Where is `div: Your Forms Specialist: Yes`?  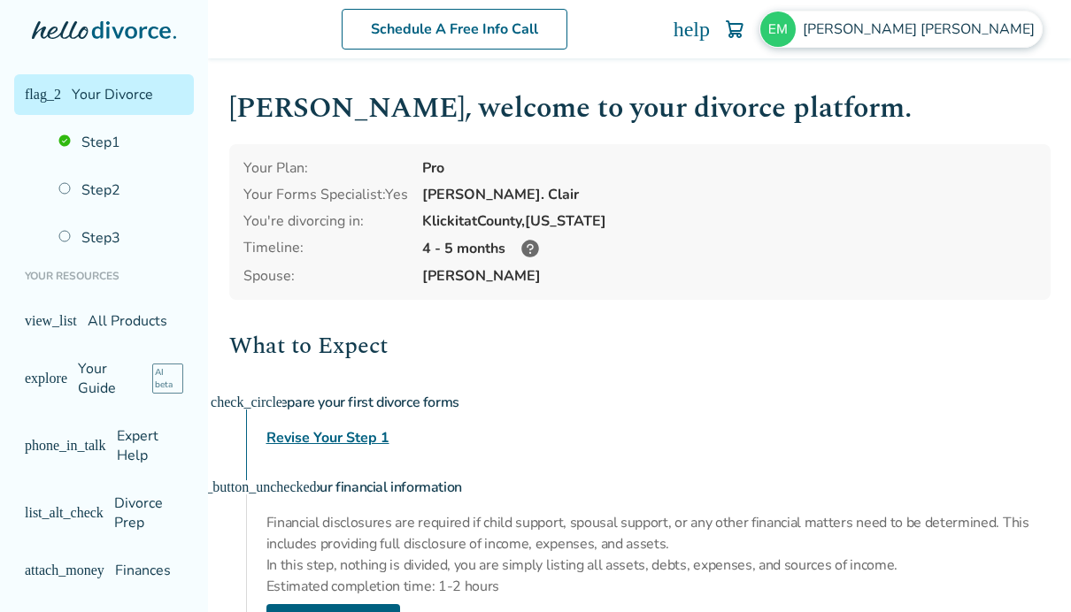 div: Your Forms Specialist: Yes is located at coordinates (326, 195).